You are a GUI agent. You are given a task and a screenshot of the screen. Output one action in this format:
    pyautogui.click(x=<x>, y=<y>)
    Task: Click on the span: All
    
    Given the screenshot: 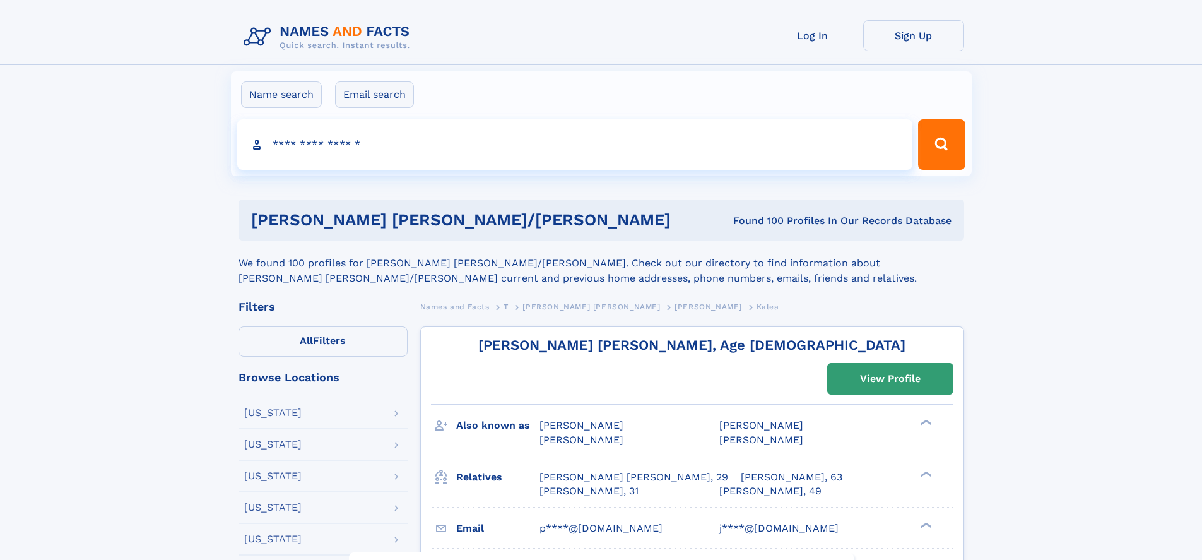 What is the action you would take?
    pyautogui.click(x=306, y=340)
    